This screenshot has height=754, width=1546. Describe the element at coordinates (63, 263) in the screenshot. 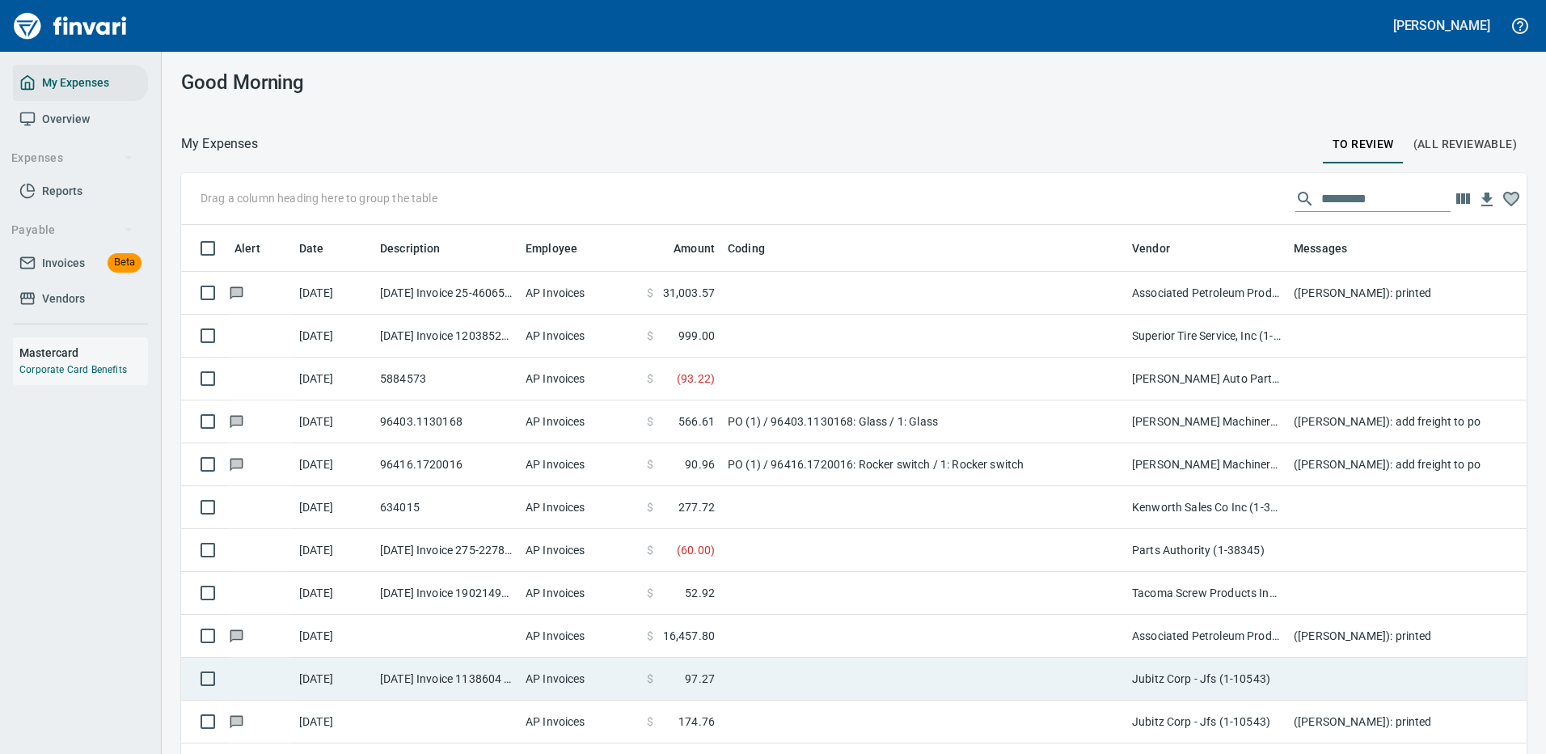

I see `span: Invoices` at that location.